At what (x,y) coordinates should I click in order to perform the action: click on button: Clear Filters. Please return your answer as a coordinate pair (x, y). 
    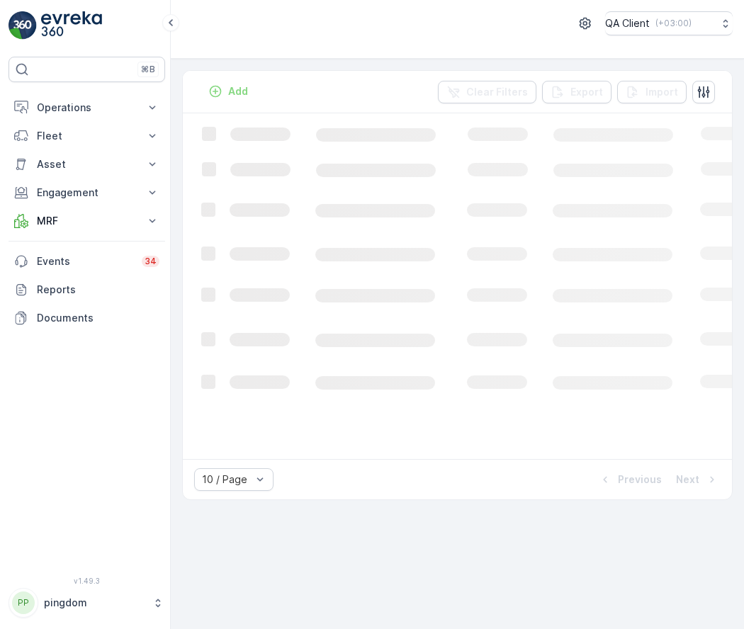
    Looking at the image, I should click on (487, 92).